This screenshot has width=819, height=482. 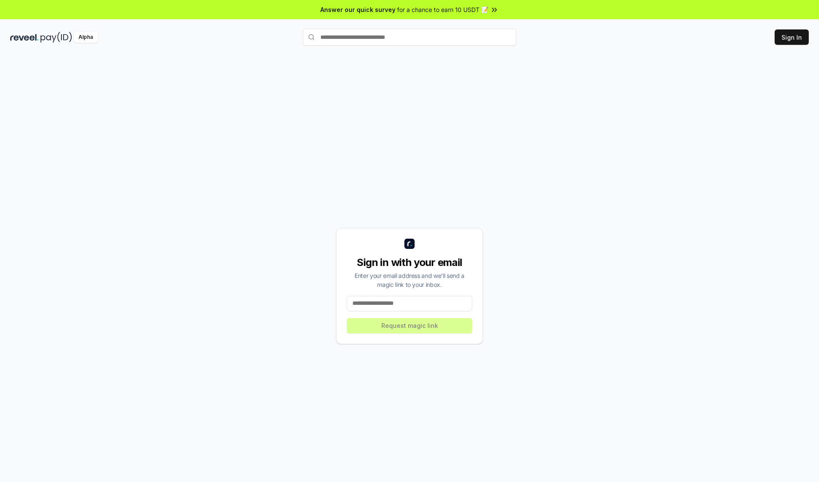 What do you see at coordinates (358, 9) in the screenshot?
I see `span: Answer our quick survey` at bounding box center [358, 9].